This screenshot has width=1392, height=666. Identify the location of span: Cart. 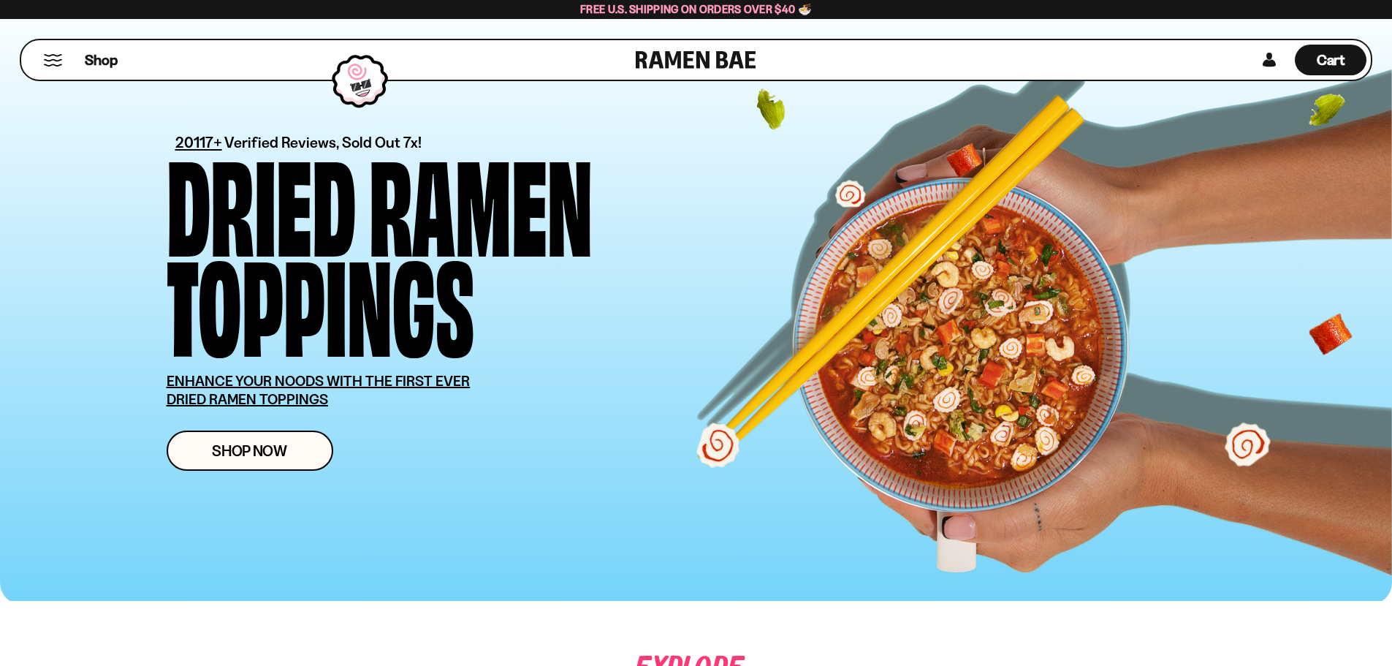
(1330, 60).